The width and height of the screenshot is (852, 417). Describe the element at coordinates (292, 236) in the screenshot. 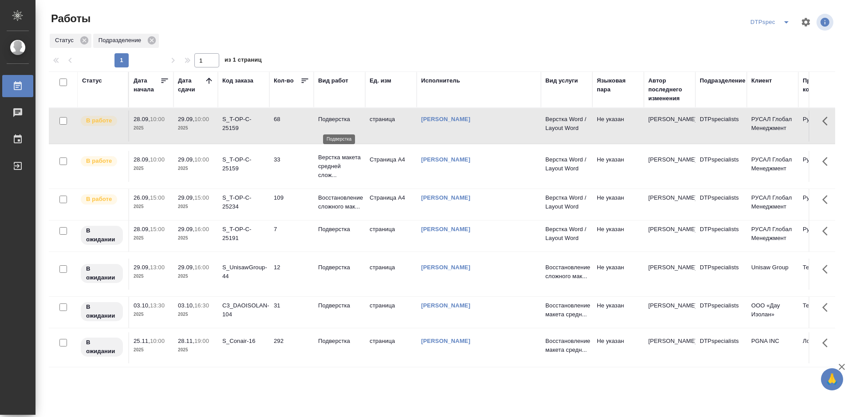

I see `td: 7` at that location.